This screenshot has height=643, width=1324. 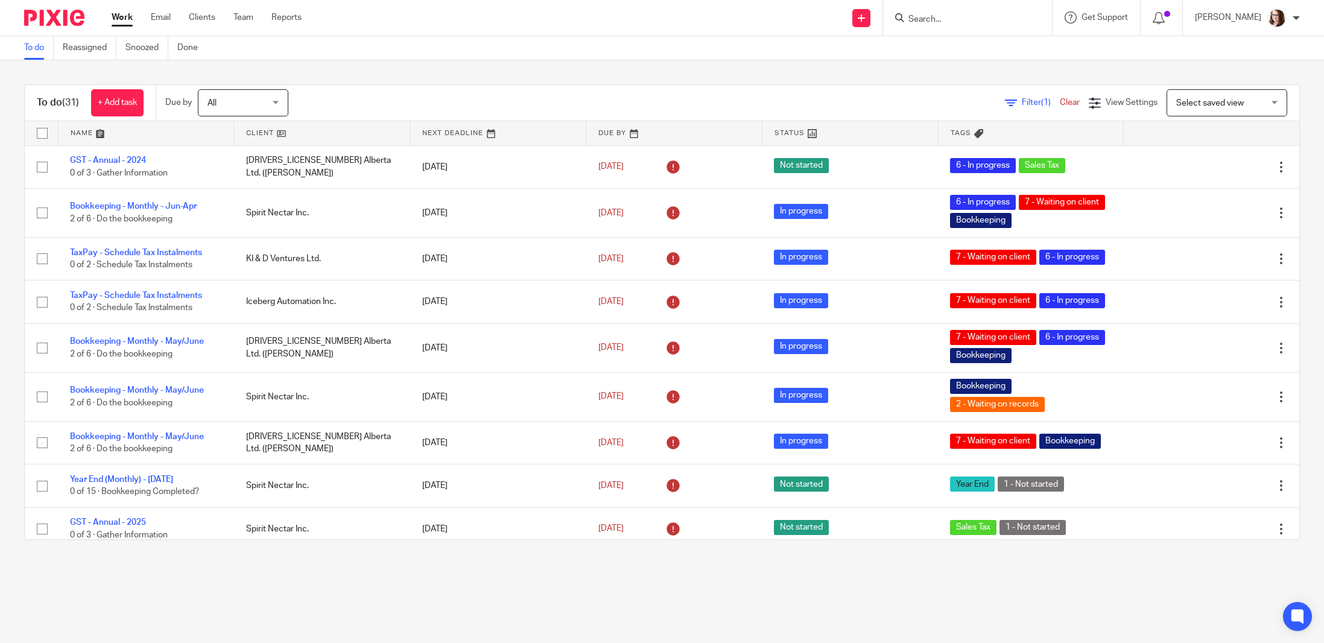 I want to click on a: Team, so click(x=243, y=17).